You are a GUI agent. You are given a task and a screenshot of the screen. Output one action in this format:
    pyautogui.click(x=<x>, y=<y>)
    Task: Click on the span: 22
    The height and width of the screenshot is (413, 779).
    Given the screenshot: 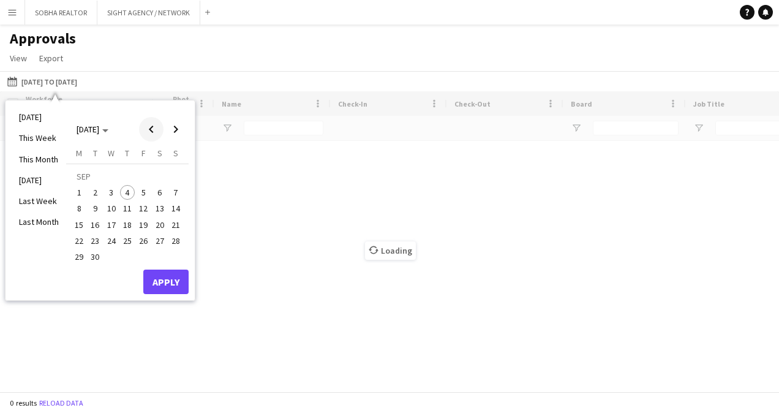 What is the action you would take?
    pyautogui.click(x=79, y=241)
    